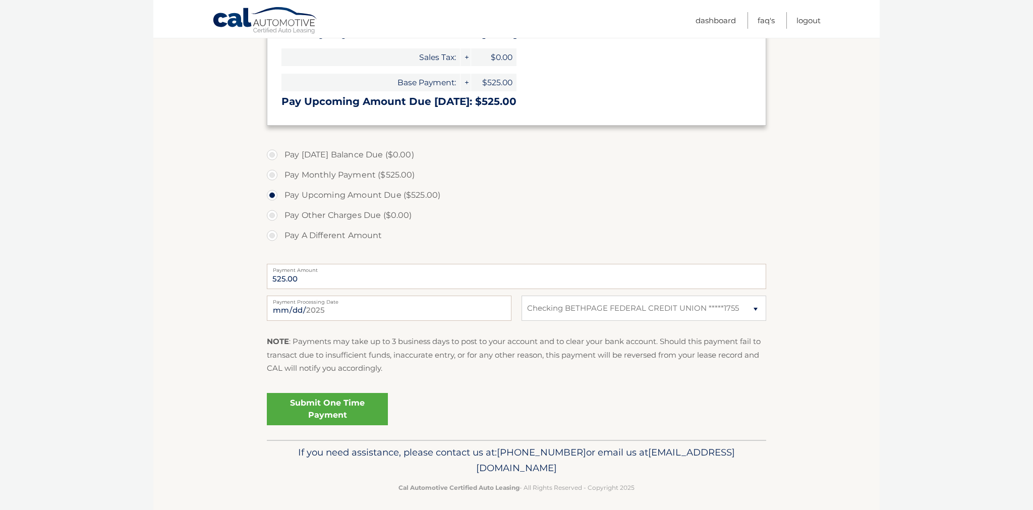 Image resolution: width=1033 pixels, height=510 pixels. What do you see at coordinates (517, 175) in the screenshot?
I see `label: Pay Monthly Payment ($525.00)` at bounding box center [517, 175].